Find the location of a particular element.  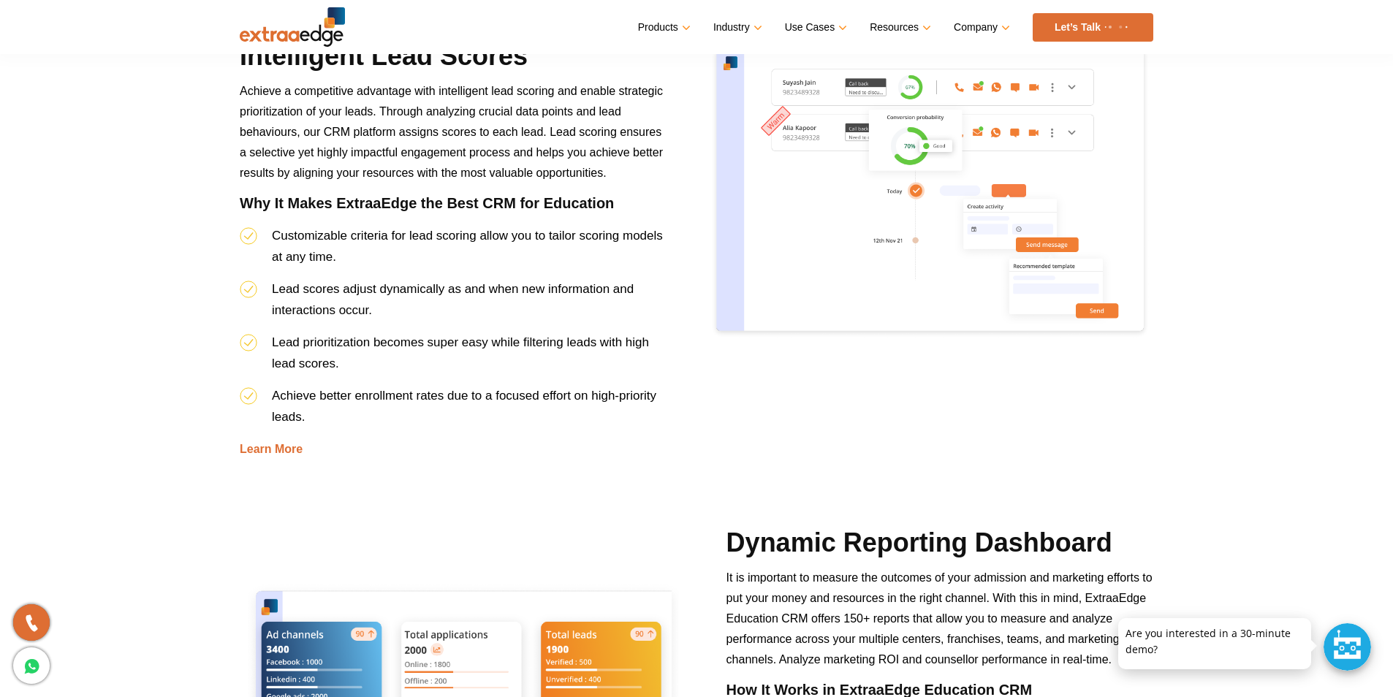

a: Industry is located at coordinates (736, 27).